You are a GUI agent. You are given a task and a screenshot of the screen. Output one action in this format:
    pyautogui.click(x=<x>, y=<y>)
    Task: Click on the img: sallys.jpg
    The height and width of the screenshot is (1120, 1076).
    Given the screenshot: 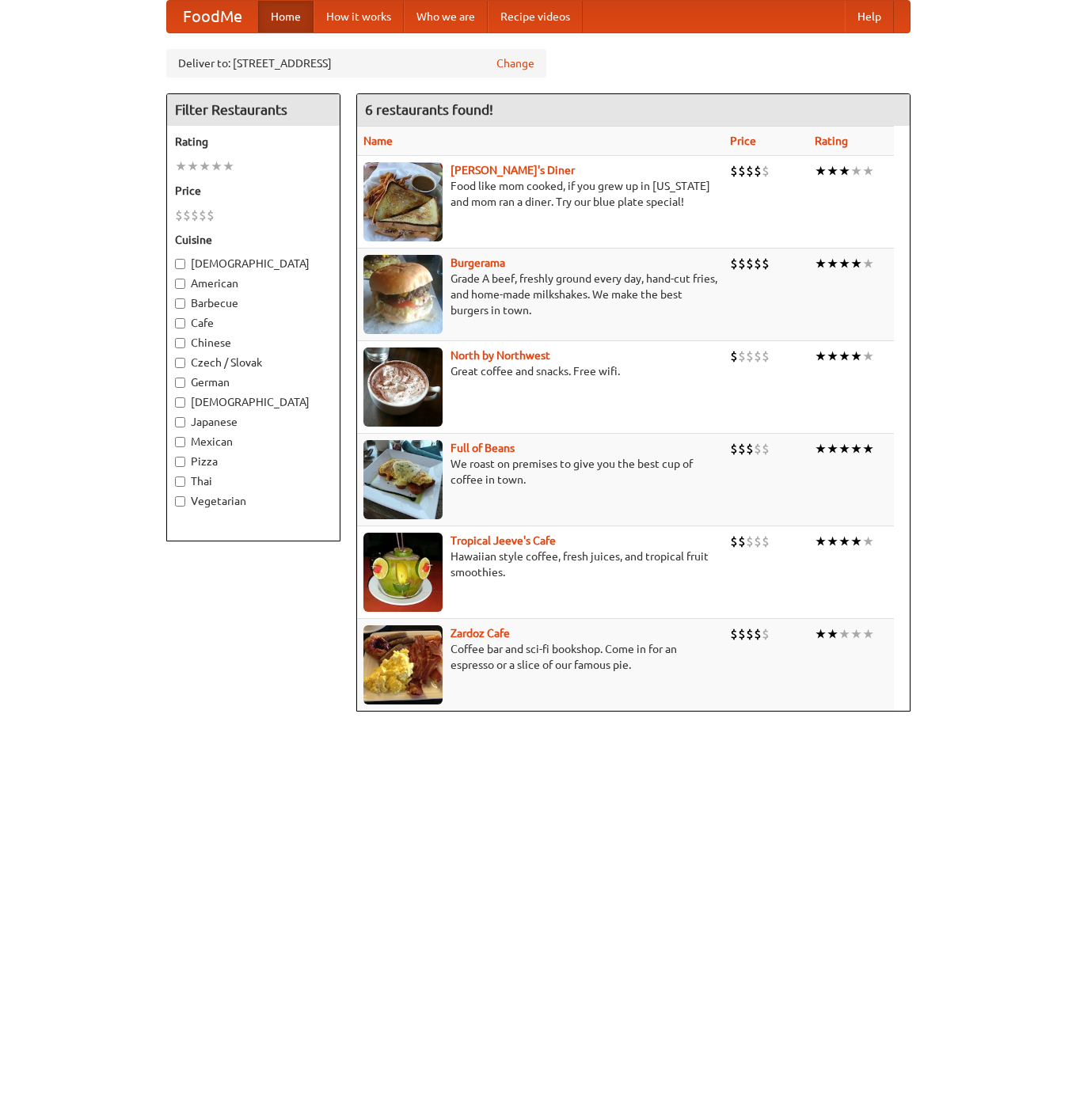 What is the action you would take?
    pyautogui.click(x=402, y=202)
    